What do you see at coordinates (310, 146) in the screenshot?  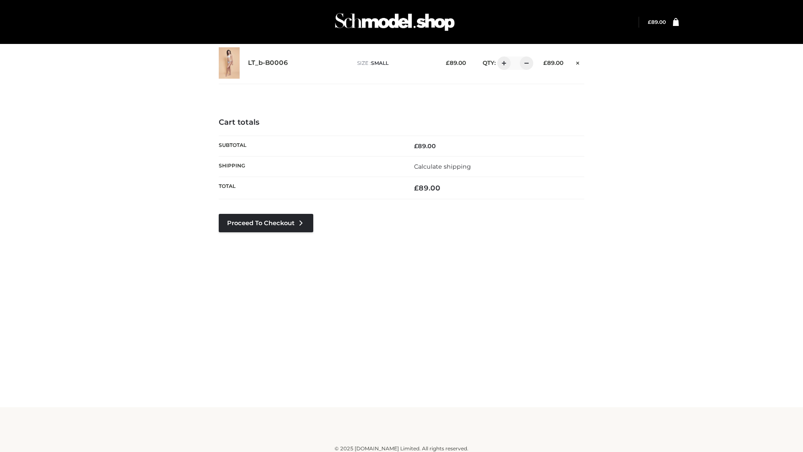 I see `th: Subtotal` at bounding box center [310, 146].